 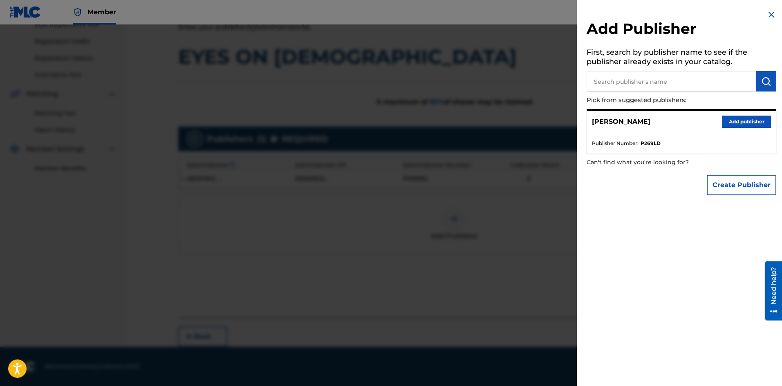 What do you see at coordinates (682, 30) in the screenshot?
I see `h2: Add Publisher` at bounding box center [682, 30].